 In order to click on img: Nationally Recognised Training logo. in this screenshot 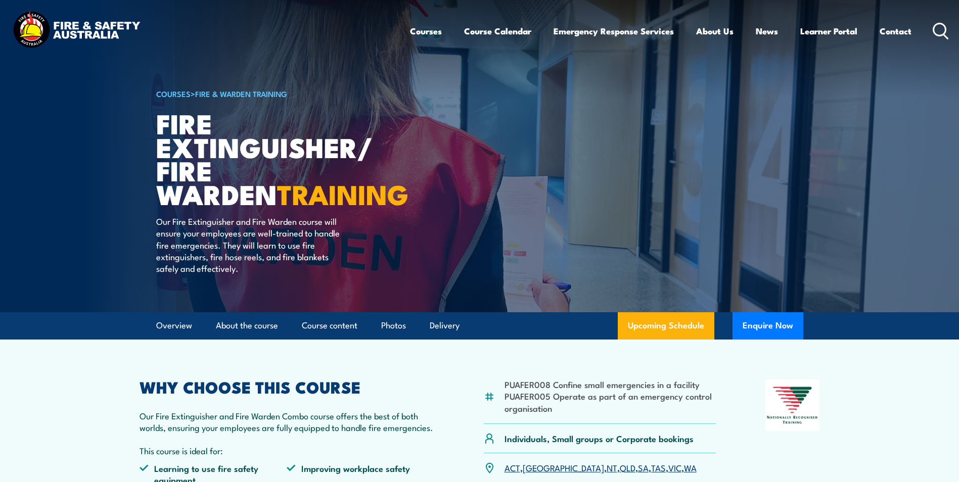, I will do `click(793, 406)`.